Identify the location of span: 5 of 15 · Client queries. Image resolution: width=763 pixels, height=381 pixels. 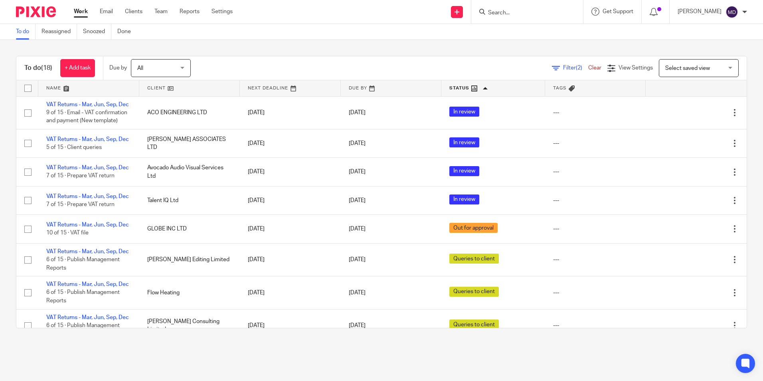
(74, 147).